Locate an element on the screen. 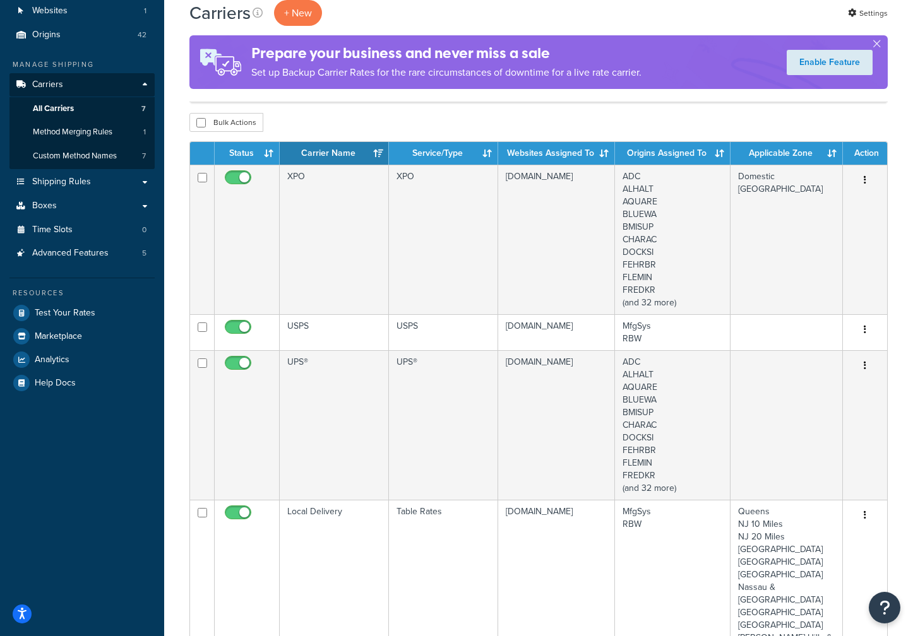 This screenshot has width=913, height=636. span: Method Merging Rules is located at coordinates (73, 132).